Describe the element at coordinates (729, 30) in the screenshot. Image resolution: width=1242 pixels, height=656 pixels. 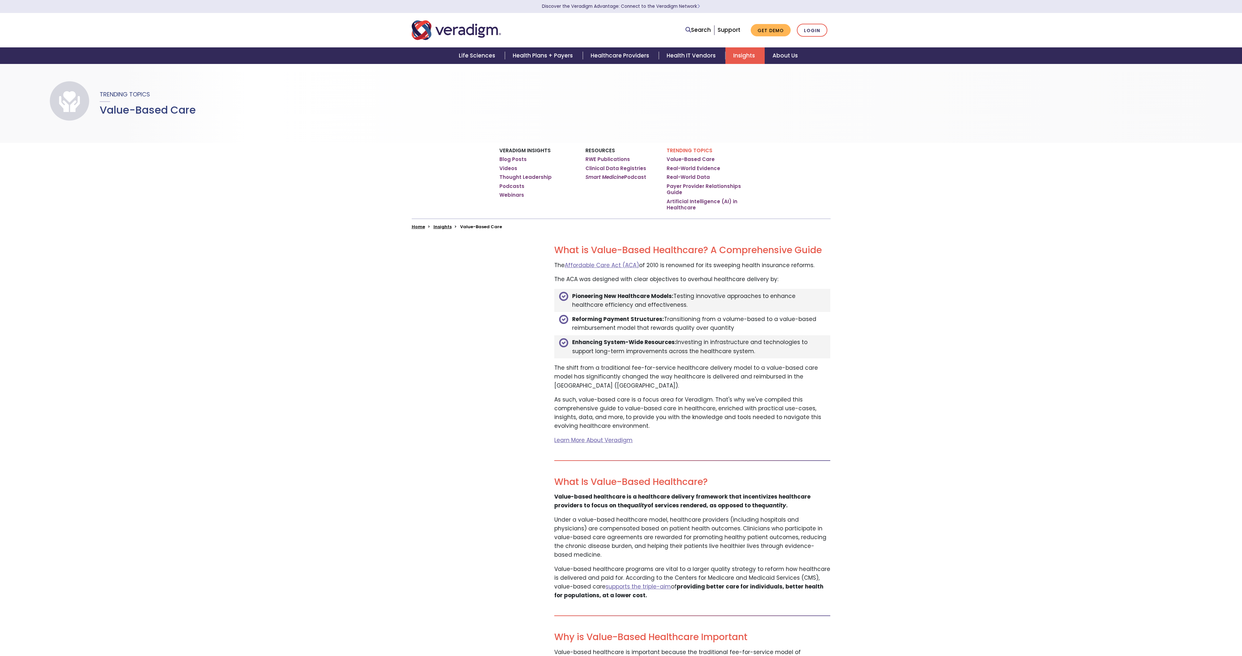
I see `a: Support` at that location.